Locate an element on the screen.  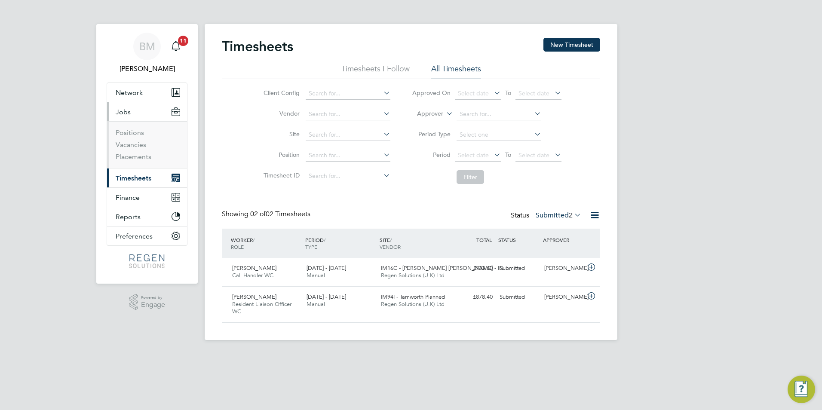
input: Select one is located at coordinates (499, 135).